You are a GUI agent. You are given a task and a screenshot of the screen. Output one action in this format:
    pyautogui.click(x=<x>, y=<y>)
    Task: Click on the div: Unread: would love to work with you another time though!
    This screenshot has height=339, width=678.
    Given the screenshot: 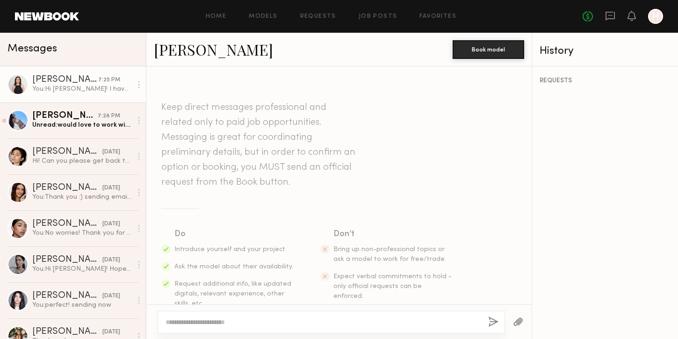 What is the action you would take?
    pyautogui.click(x=82, y=125)
    